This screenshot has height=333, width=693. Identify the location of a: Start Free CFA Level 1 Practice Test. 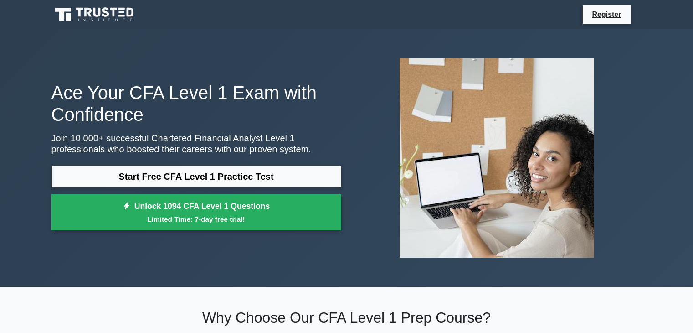
(196, 176).